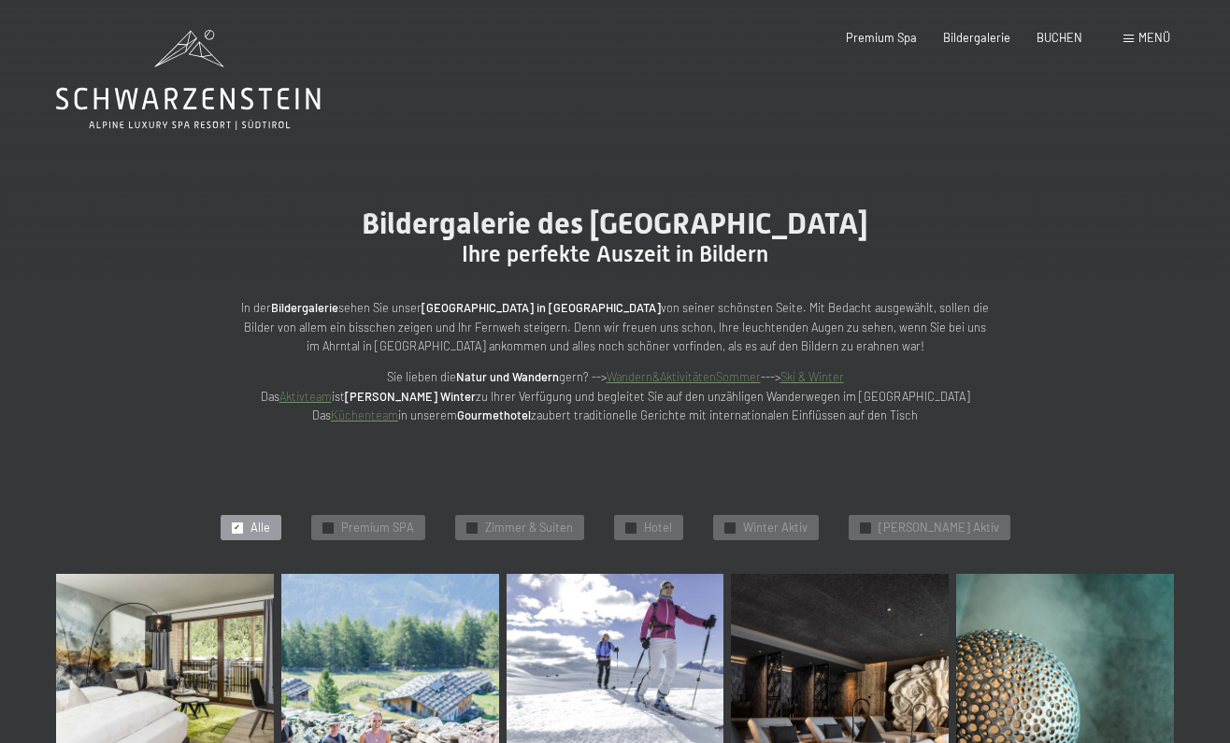 This screenshot has width=1230, height=743. I want to click on a: Bildergalerie, so click(977, 37).